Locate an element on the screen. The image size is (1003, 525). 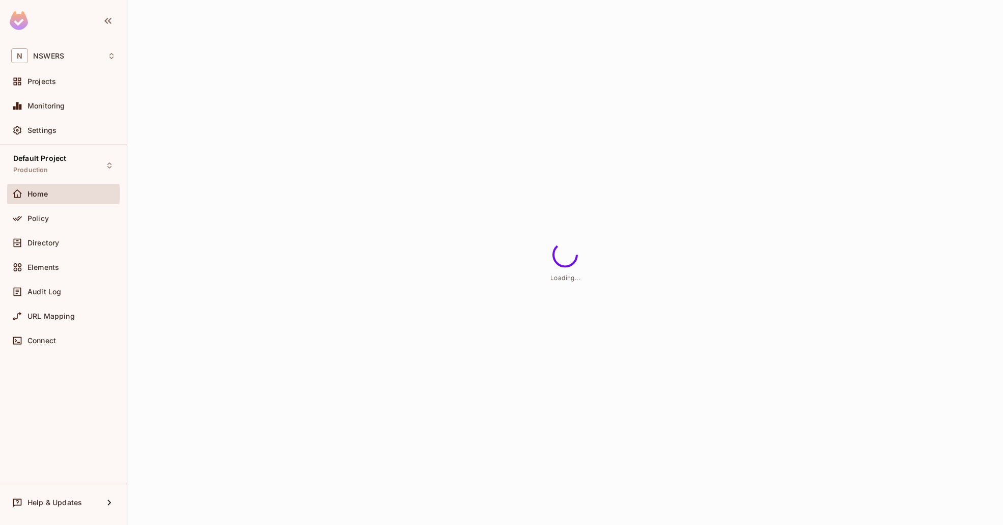
span: Workspace: NSWERS is located at coordinates (48, 56).